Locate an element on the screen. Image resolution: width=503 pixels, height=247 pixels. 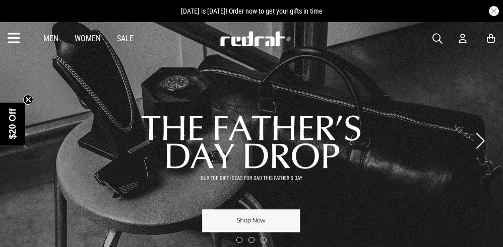
a: Women is located at coordinates (88, 38).